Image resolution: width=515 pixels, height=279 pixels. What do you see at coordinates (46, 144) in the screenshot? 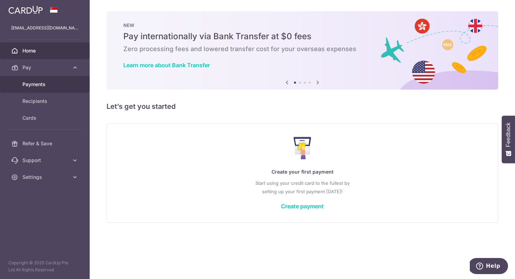
I see `span: Refer & Save` at bounding box center [46, 144].